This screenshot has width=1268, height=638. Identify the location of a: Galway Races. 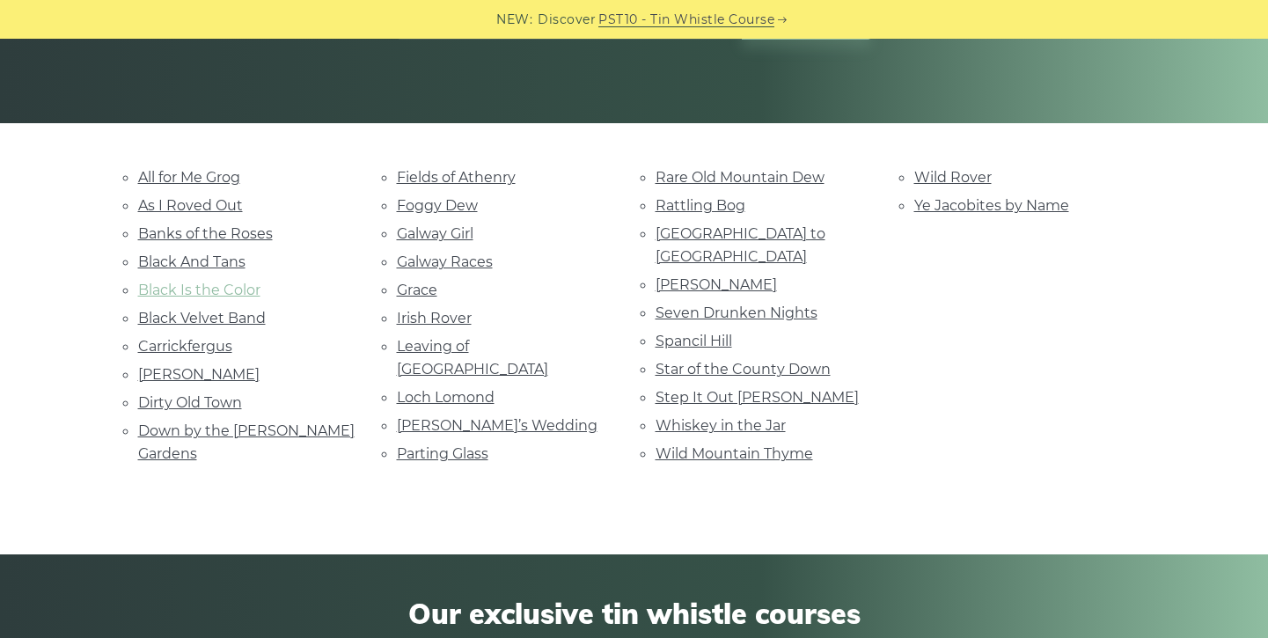
(444, 261).